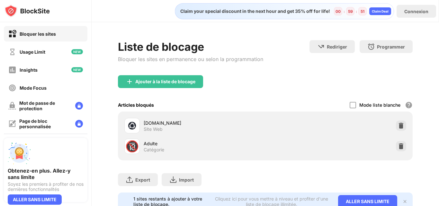  I want to click on div: Site Web, so click(153, 129).